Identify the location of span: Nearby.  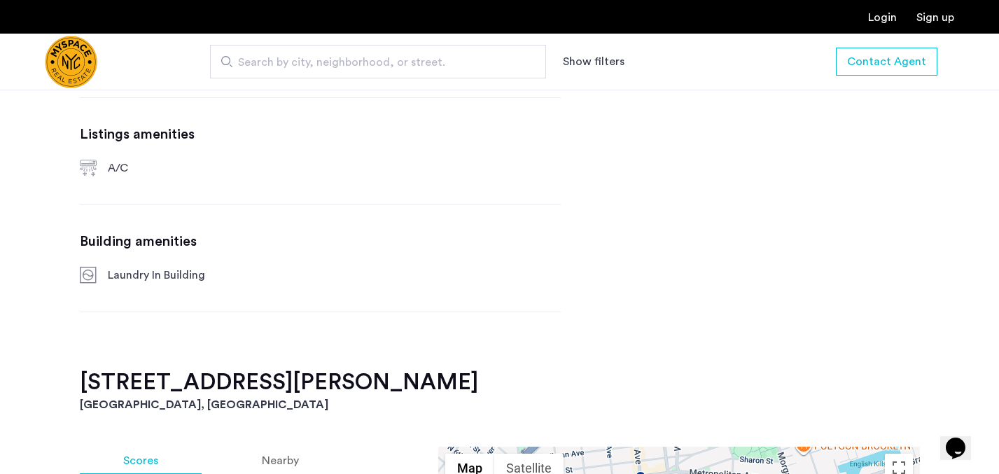
(280, 461).